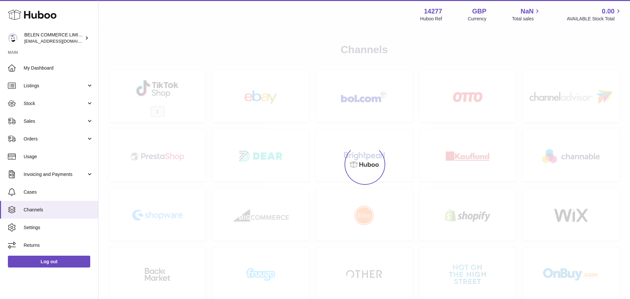 The height and width of the screenshot is (299, 630). Describe the element at coordinates (55, 139) in the screenshot. I see `span: Orders` at that location.